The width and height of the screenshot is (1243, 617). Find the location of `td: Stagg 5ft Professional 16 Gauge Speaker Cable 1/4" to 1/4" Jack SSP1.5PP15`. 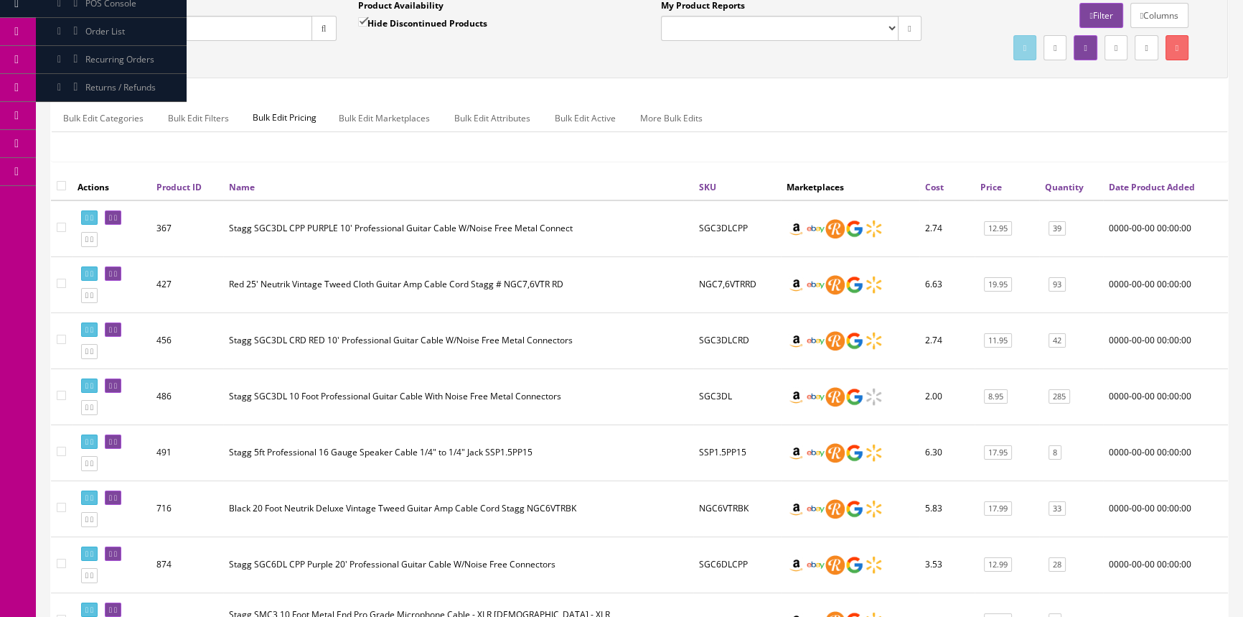

td: Stagg 5ft Professional 16 Gauge Speaker Cable 1/4" to 1/4" Jack SSP1.5PP15 is located at coordinates (458, 452).